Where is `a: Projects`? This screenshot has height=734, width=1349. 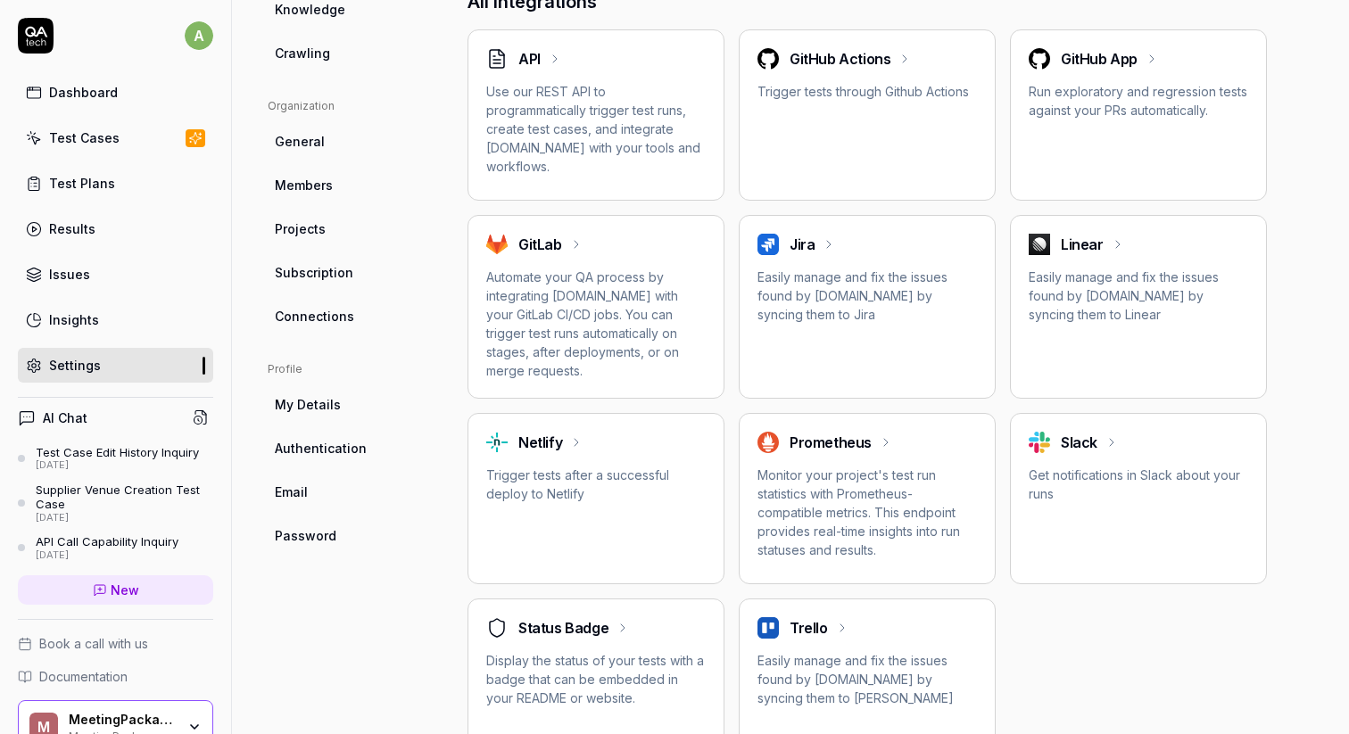
a: Projects is located at coordinates (353, 228).